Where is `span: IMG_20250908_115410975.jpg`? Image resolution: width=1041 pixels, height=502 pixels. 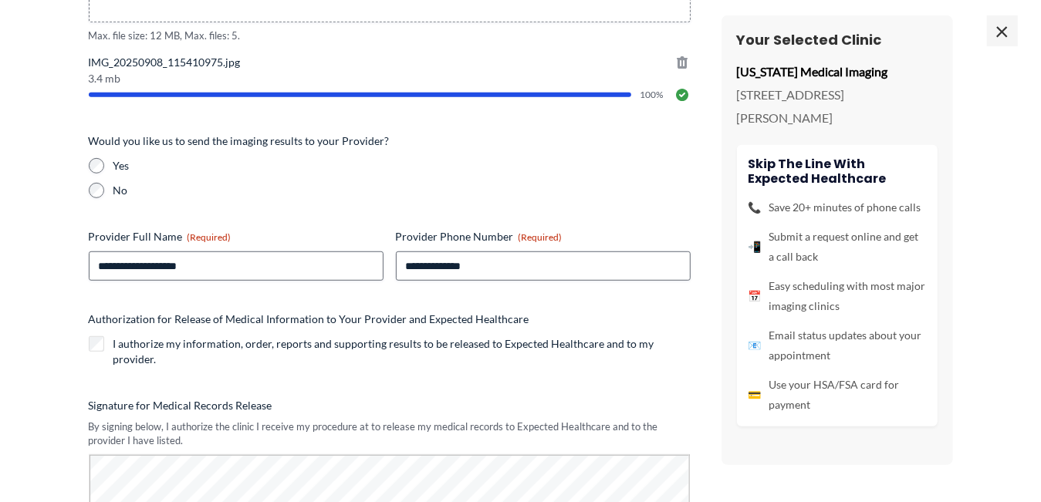
span: IMG_20250908_115410975.jpg is located at coordinates (390, 63).